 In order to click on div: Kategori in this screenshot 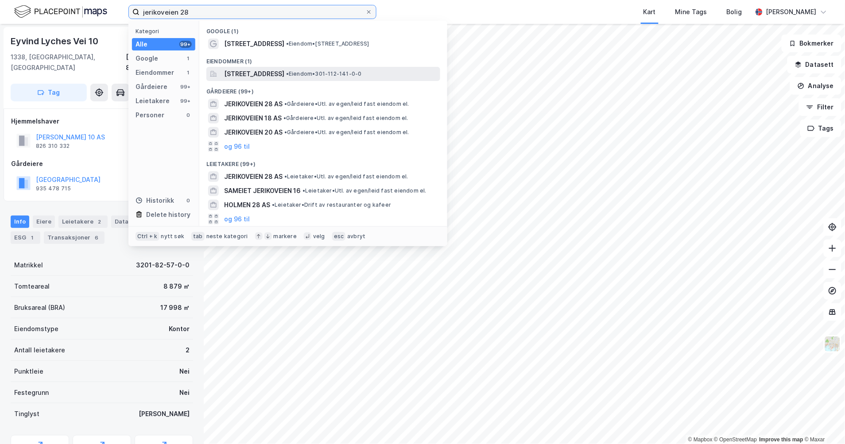, I will do `click(165, 31)`.